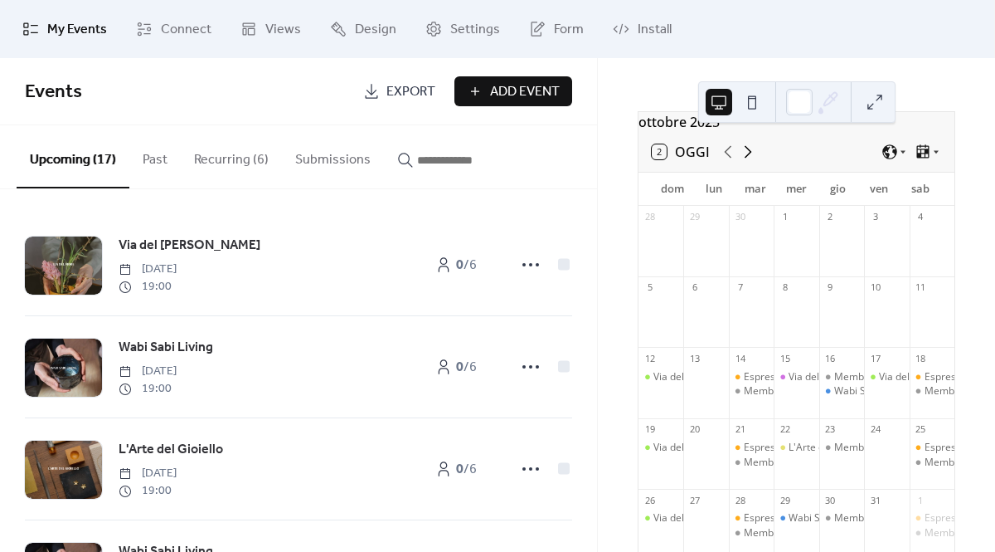 Image resolution: width=995 pixels, height=552 pixels. Describe the element at coordinates (399, 91) in the screenshot. I see `a: Export` at that location.